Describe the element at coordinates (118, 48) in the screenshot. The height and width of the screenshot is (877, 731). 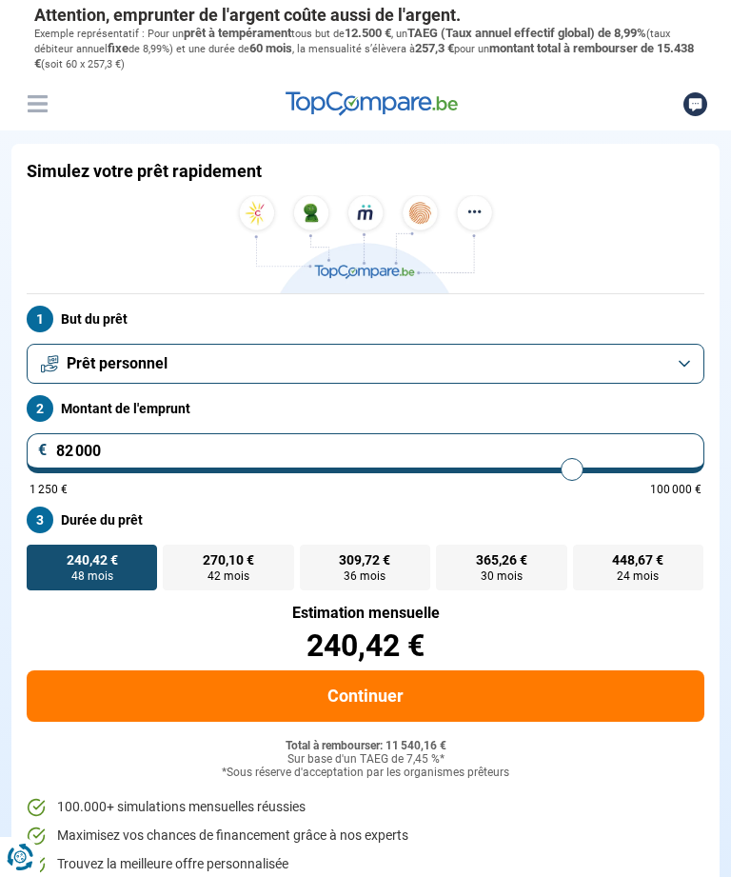
I see `span: fixe` at that location.